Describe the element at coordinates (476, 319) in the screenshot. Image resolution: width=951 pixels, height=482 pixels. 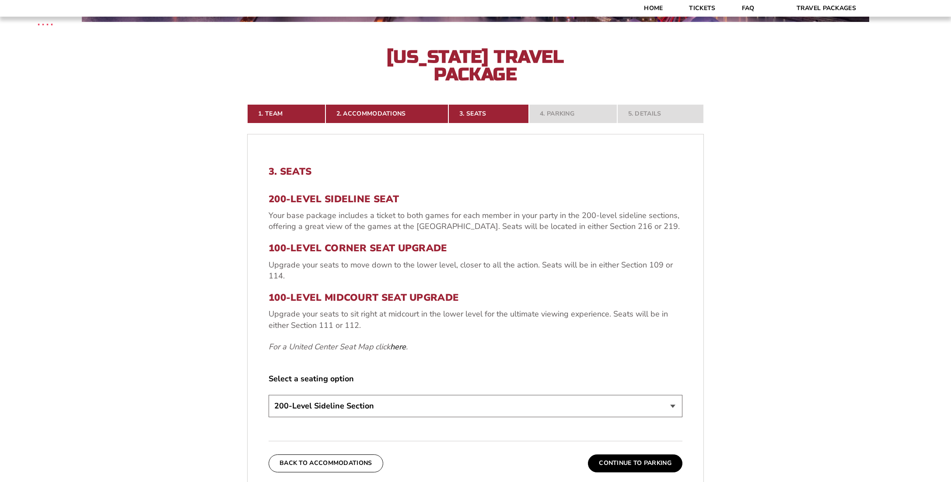
I see `p: Upgrade your seats to sit right at midcourt in the lower level for the ultimate viewing experienc...` at that location.